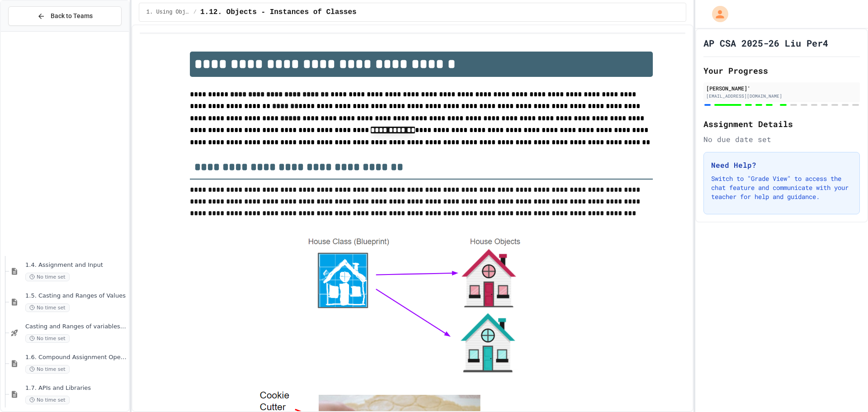 The image size is (868, 412). What do you see at coordinates (782, 139) in the screenshot?
I see `div: No due date set` at bounding box center [782, 139].